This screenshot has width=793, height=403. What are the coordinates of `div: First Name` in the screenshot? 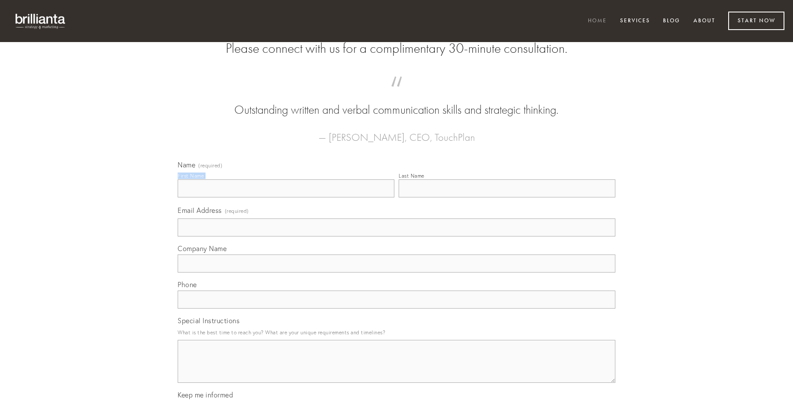 It's located at (191, 175).